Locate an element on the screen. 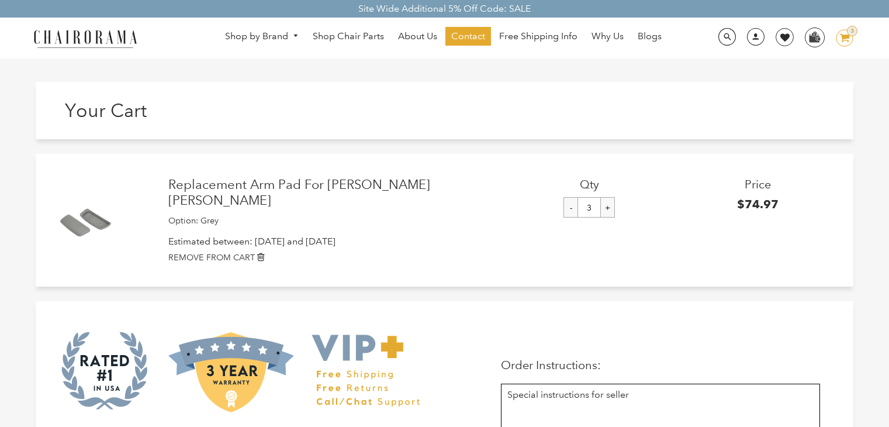 The width and height of the screenshot is (889, 427). h3: Price is located at coordinates (758, 184).